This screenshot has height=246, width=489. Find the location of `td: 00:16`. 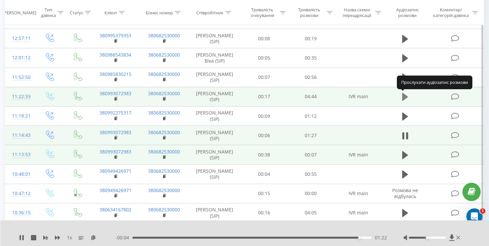

td: 00:16 is located at coordinates (264, 212).